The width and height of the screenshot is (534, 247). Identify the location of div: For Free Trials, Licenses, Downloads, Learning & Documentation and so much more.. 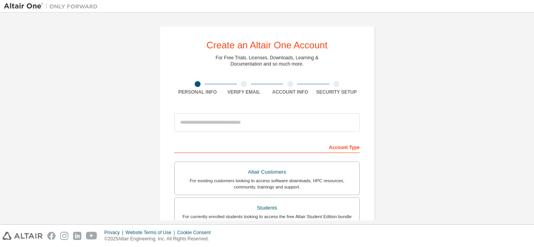
(267, 61).